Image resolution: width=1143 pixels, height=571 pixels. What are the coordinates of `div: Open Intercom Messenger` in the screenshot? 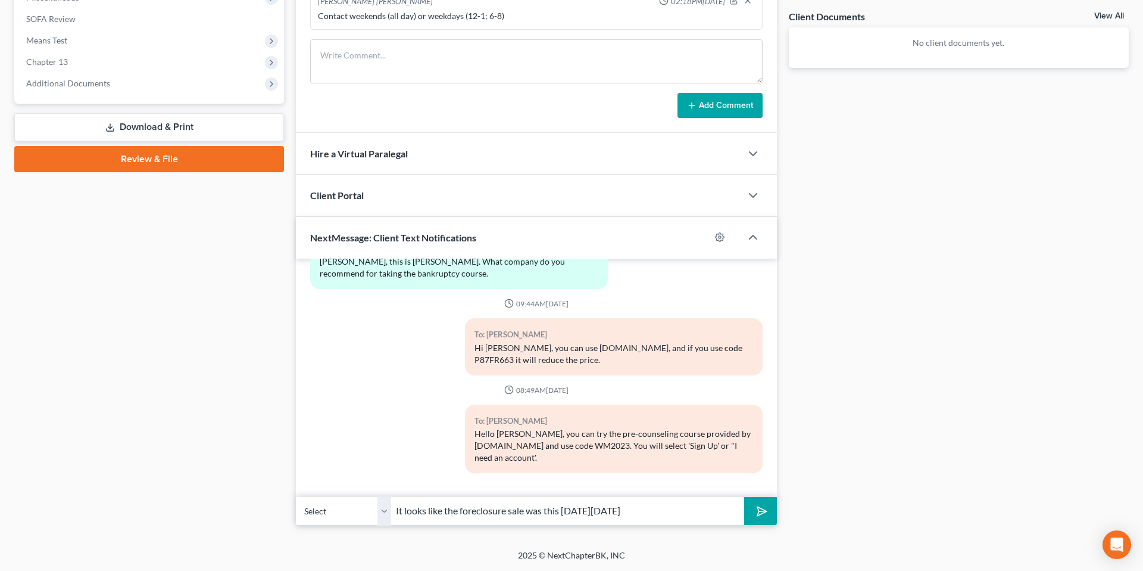 It's located at (1117, 544).